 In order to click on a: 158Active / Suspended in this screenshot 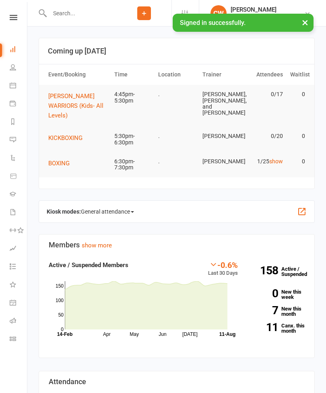, I will do `click(278, 271)`.